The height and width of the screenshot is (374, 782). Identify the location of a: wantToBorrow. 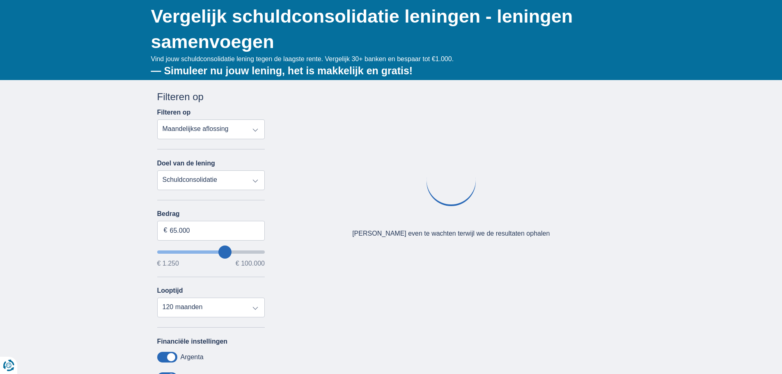
(211, 252).